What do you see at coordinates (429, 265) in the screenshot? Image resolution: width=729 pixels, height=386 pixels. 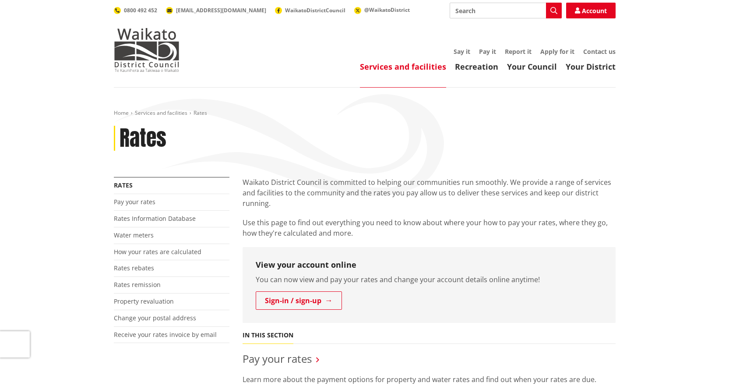 I see `h3: View your account online` at bounding box center [429, 265].